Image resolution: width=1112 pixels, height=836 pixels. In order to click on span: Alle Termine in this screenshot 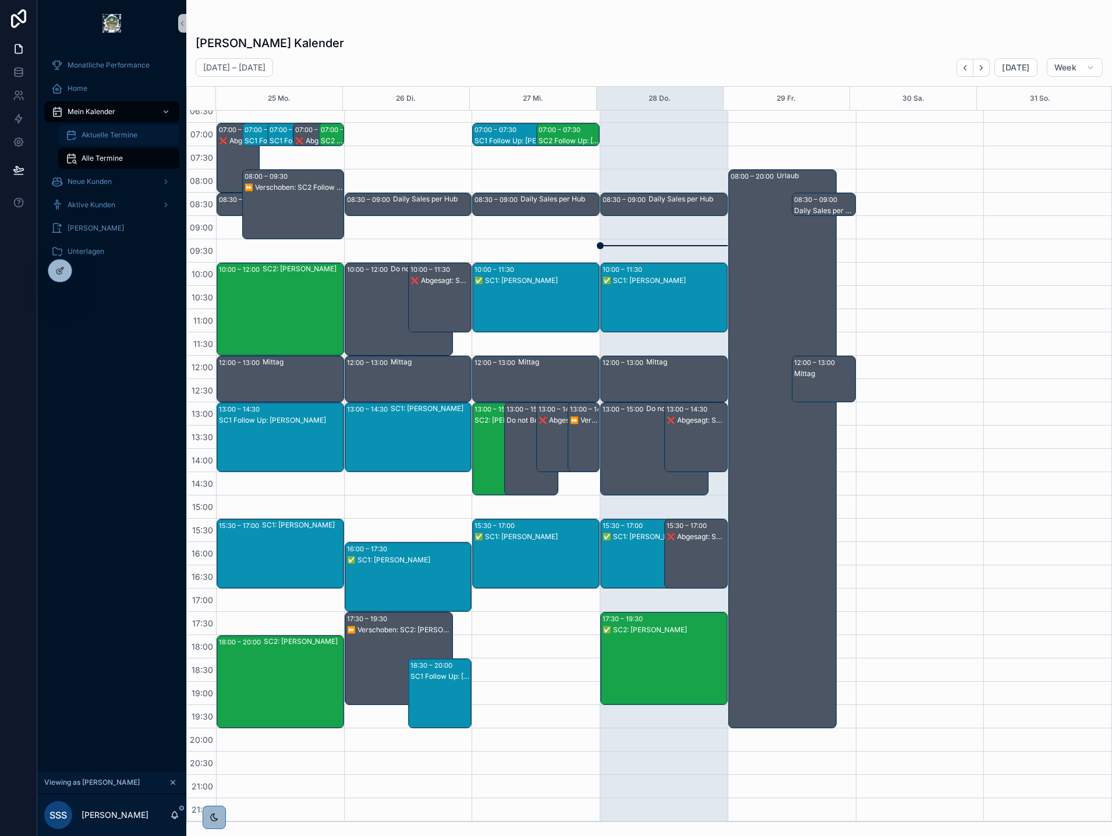, I will do `click(102, 158)`.